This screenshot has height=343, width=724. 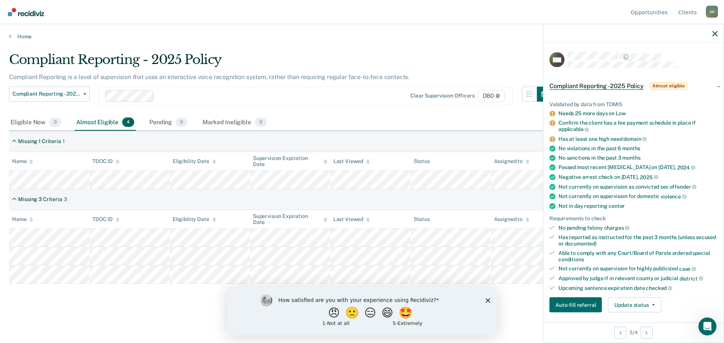 What do you see at coordinates (580, 243) in the screenshot?
I see `span: documented)` at bounding box center [580, 243].